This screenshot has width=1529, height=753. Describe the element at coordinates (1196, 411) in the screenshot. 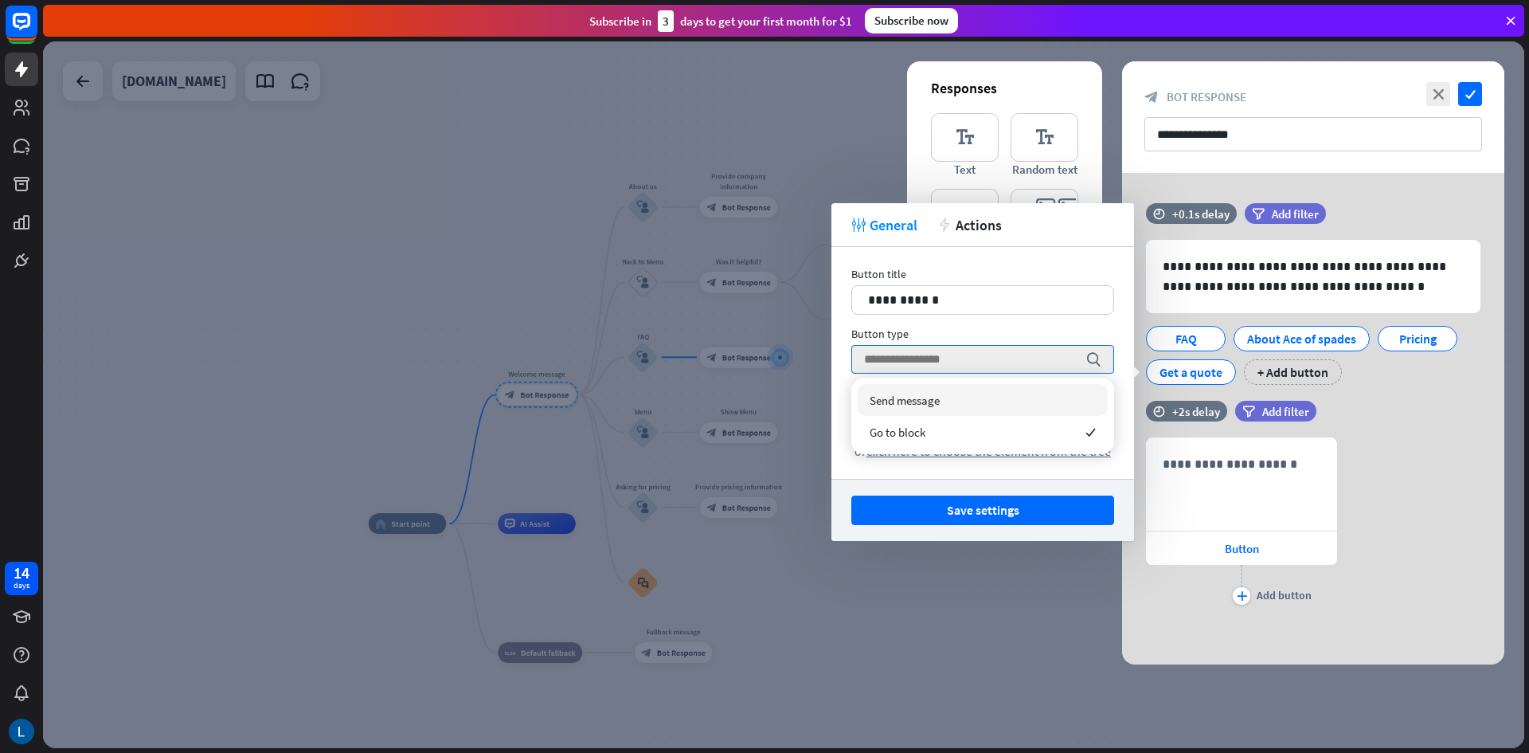

I see `div: +2s delay` at that location.